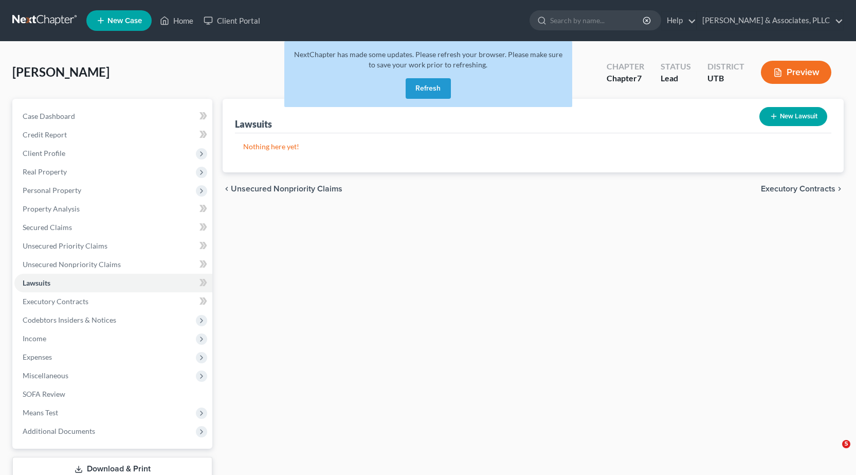  I want to click on span: Additional Documents, so click(59, 430).